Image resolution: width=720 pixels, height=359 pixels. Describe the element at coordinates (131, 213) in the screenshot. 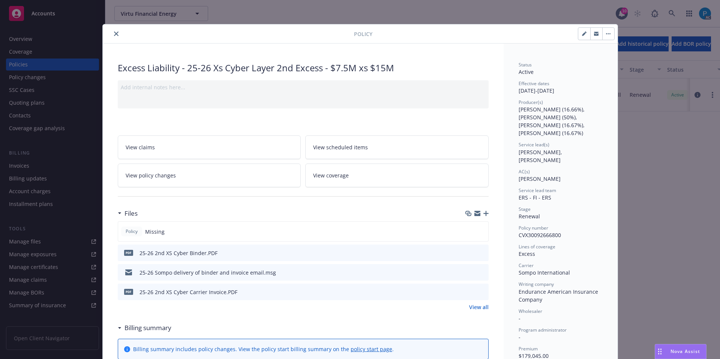

I see `h3: Files` at that location.